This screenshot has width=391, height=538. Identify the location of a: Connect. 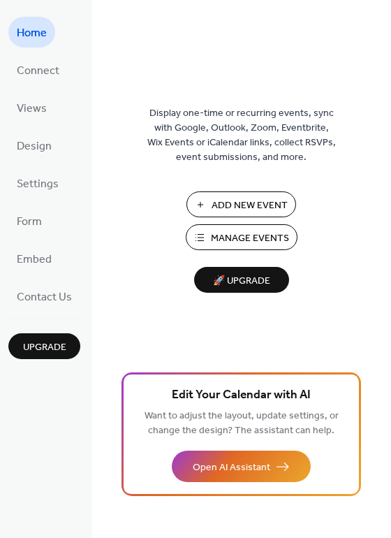
(38, 70).